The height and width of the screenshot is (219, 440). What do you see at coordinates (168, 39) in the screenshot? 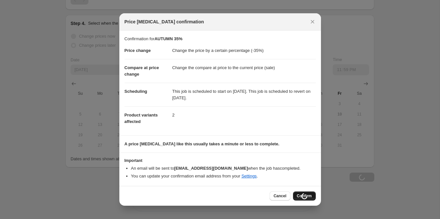
I see `b: AUTUMN 35%` at bounding box center [168, 39].